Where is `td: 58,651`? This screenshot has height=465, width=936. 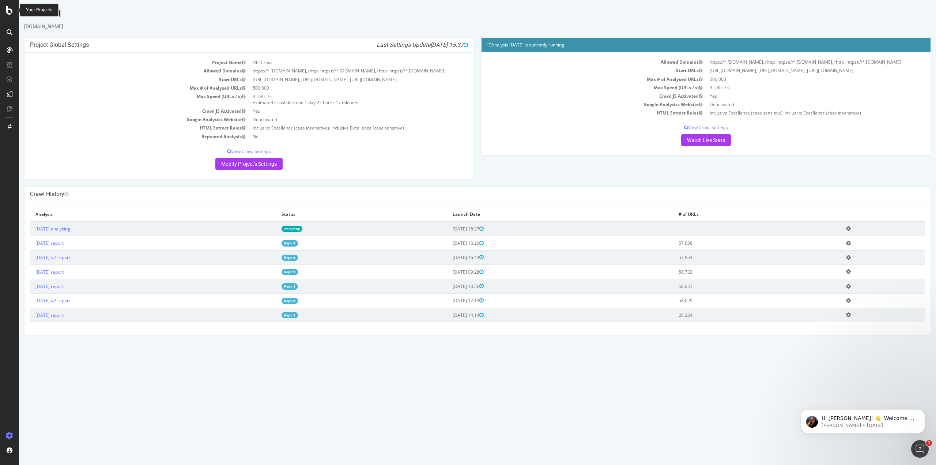
td: 58,651 is located at coordinates (738, 286).